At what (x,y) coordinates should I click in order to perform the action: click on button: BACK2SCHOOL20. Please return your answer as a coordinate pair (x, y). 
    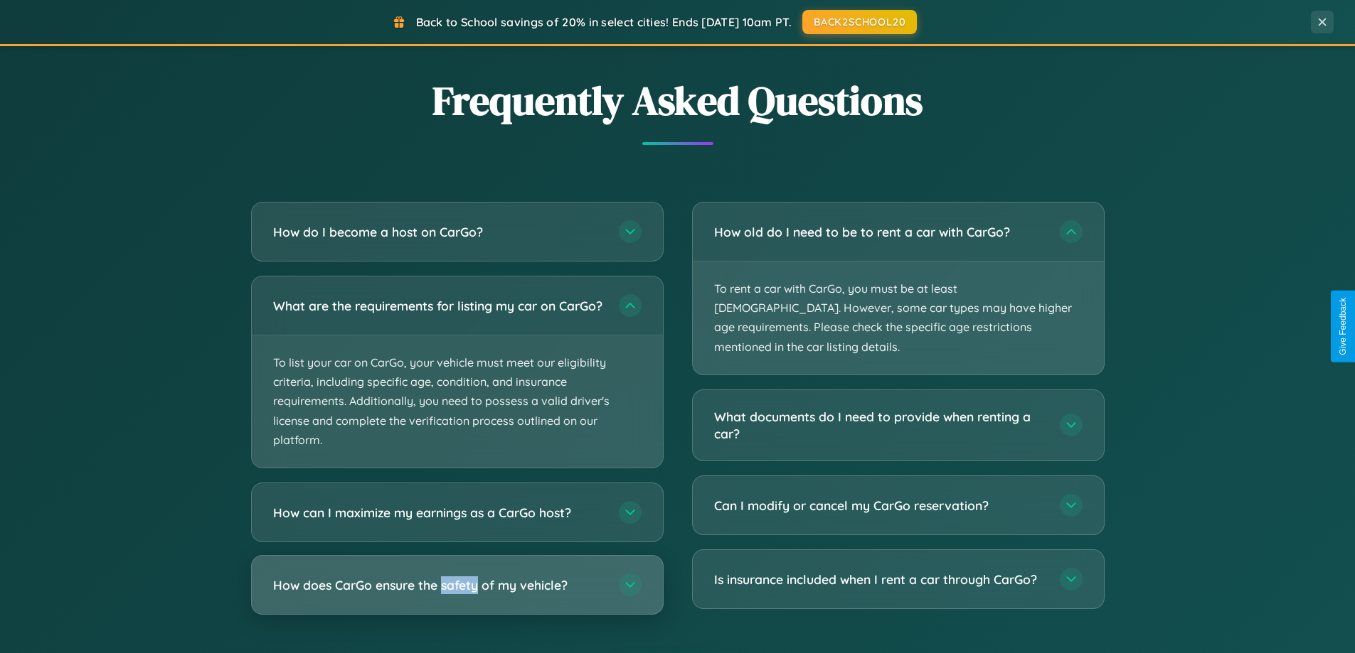
    Looking at the image, I should click on (859, 22).